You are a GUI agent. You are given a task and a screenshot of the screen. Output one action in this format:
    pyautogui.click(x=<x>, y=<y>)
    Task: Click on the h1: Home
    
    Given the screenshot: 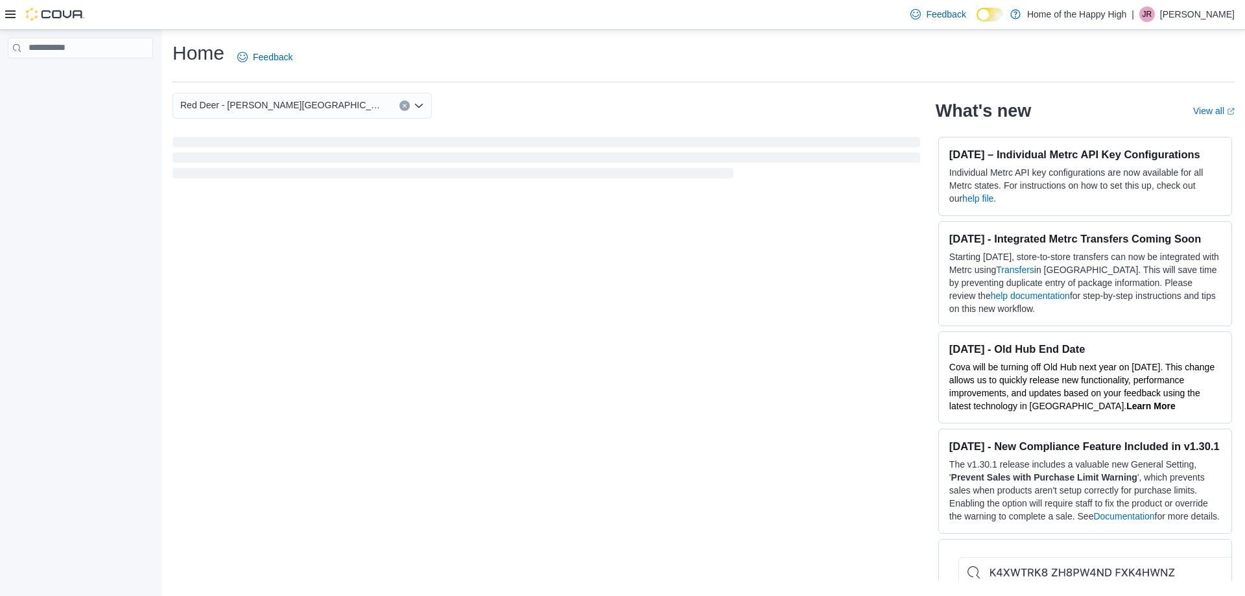 What is the action you would take?
    pyautogui.click(x=198, y=53)
    